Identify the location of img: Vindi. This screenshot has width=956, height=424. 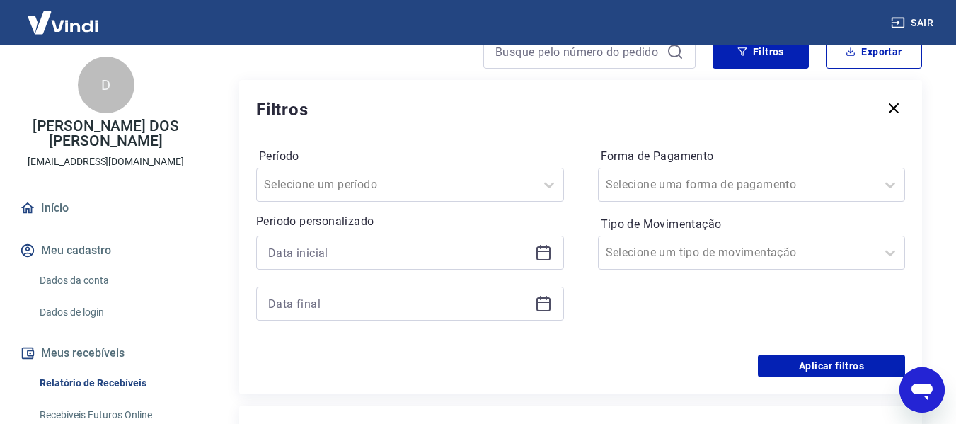
(63, 22).